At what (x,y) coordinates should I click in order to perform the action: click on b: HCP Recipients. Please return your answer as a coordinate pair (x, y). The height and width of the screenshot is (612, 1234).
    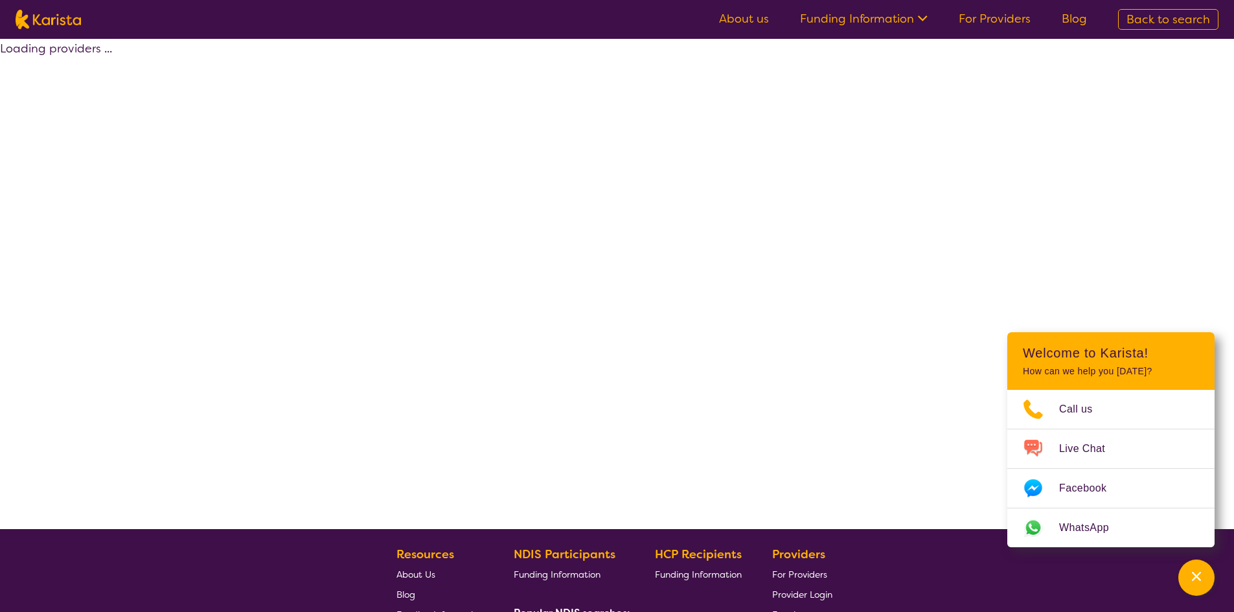
    Looking at the image, I should click on (698, 554).